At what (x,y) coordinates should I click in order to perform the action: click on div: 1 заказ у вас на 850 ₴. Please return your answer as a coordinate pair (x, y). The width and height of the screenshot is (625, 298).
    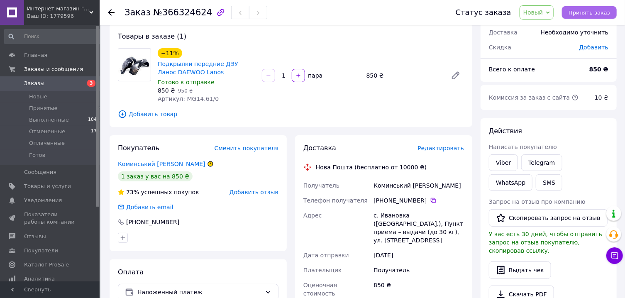
    Looking at the image, I should click on (155, 176).